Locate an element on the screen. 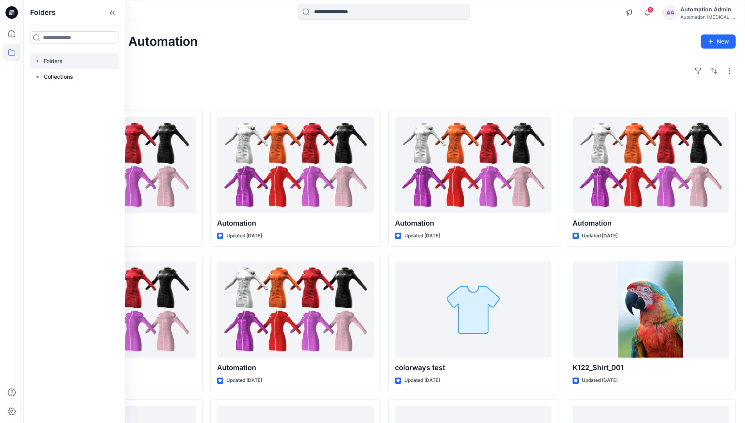 The width and height of the screenshot is (745, 423). p: colorways test is located at coordinates (473, 367).